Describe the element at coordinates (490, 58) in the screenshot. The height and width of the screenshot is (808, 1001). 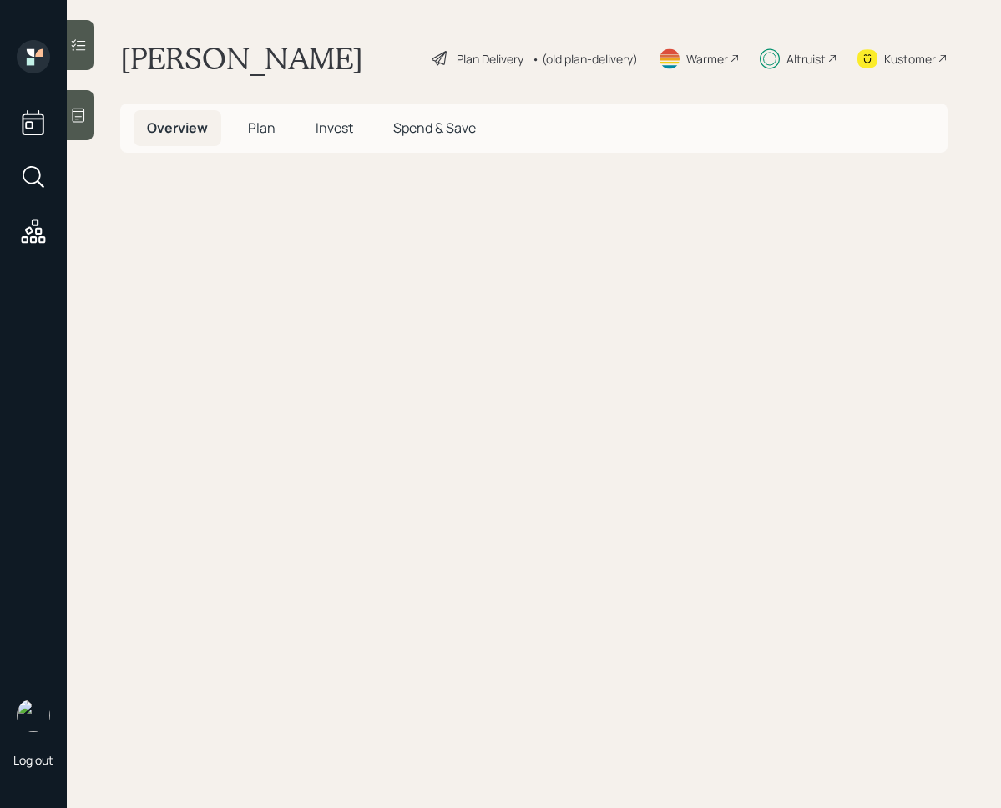
I see `div: Plan Delivery` at that location.